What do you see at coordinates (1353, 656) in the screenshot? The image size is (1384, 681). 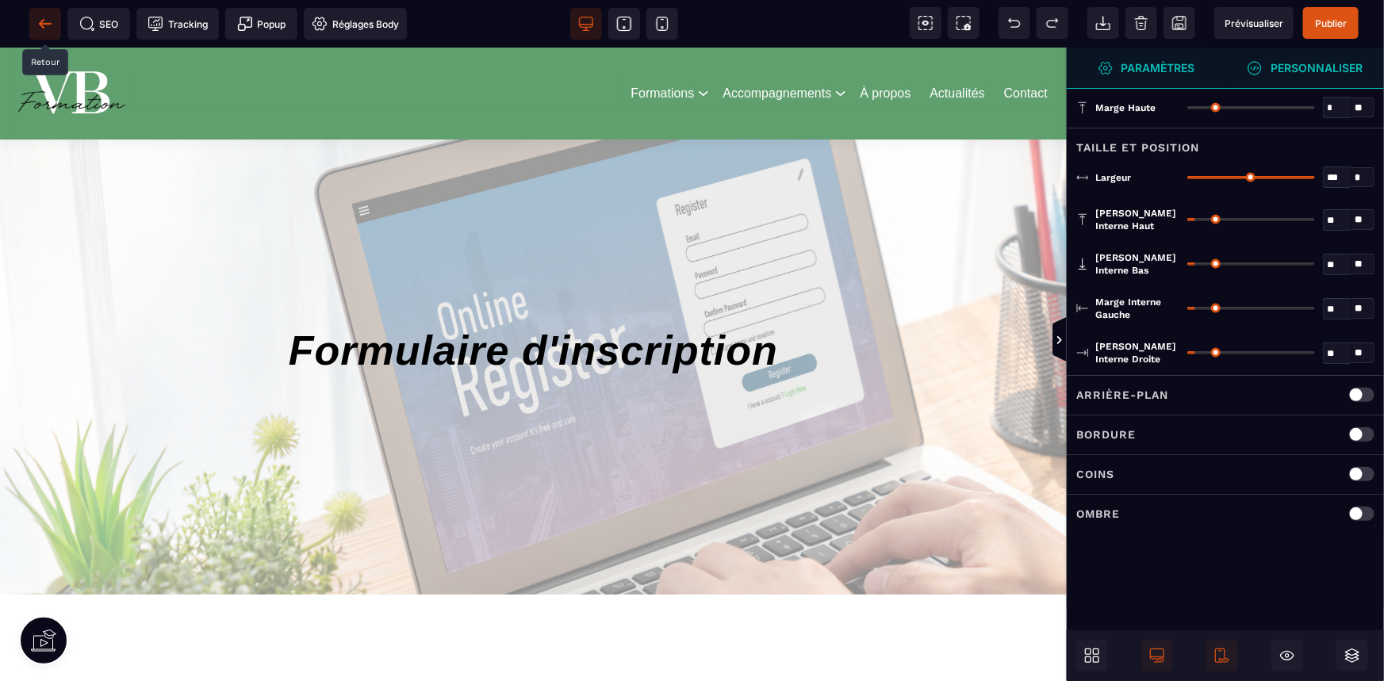 I see `span: Ouvrir les calques` at bounding box center [1353, 656].